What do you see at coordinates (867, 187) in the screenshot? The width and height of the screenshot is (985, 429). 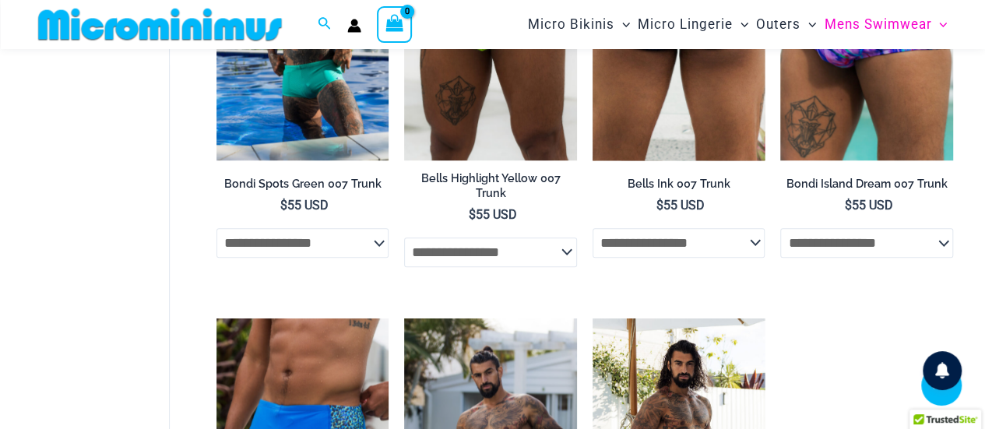 I see `a: Bondi Island Dream 007 Trunk` at bounding box center [867, 187].